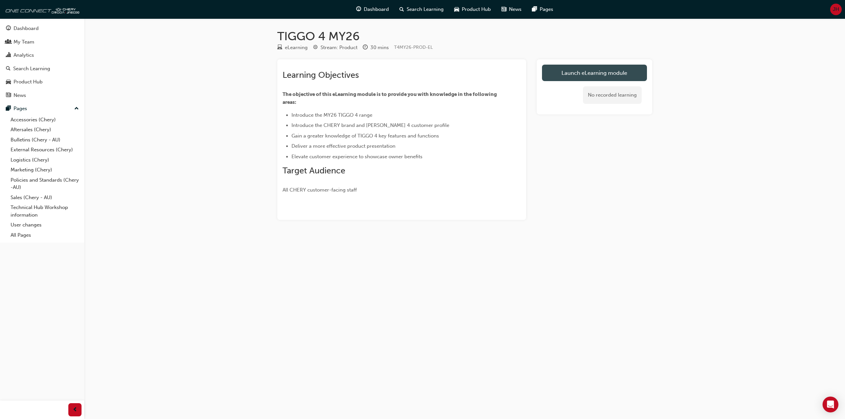  What do you see at coordinates (42, 69) in the screenshot?
I see `a: Search Learning` at bounding box center [42, 69].